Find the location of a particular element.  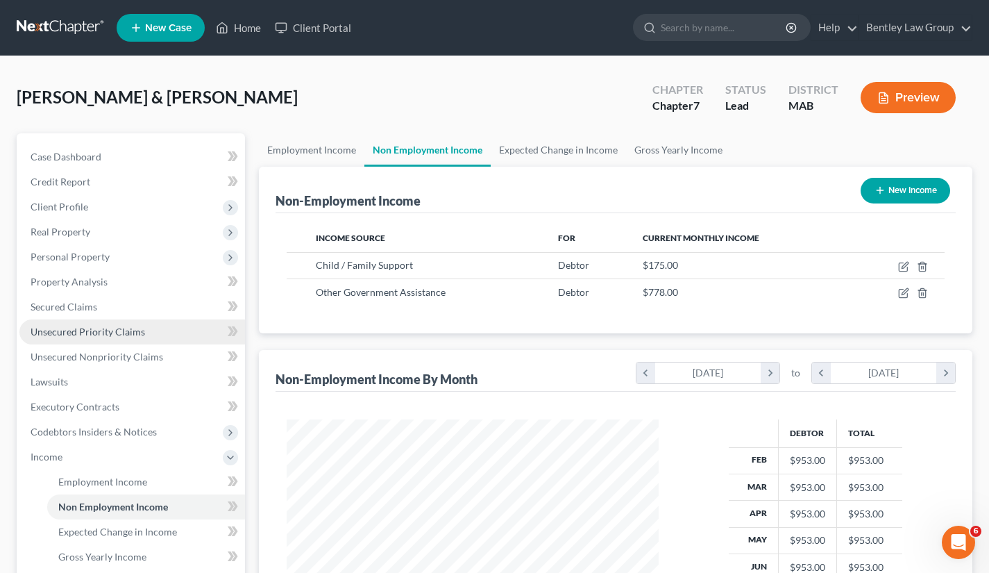

th: May is located at coordinates (754, 540).